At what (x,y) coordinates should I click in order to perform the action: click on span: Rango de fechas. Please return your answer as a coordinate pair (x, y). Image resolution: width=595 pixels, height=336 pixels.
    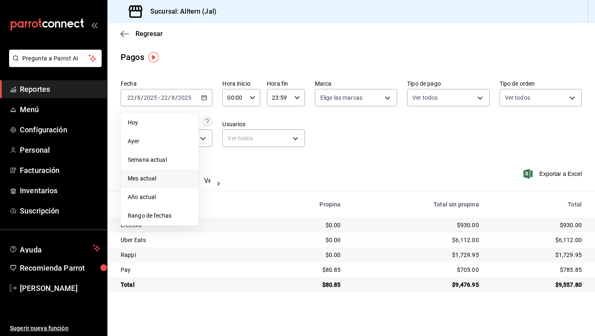
    Looking at the image, I should click on (160, 215).